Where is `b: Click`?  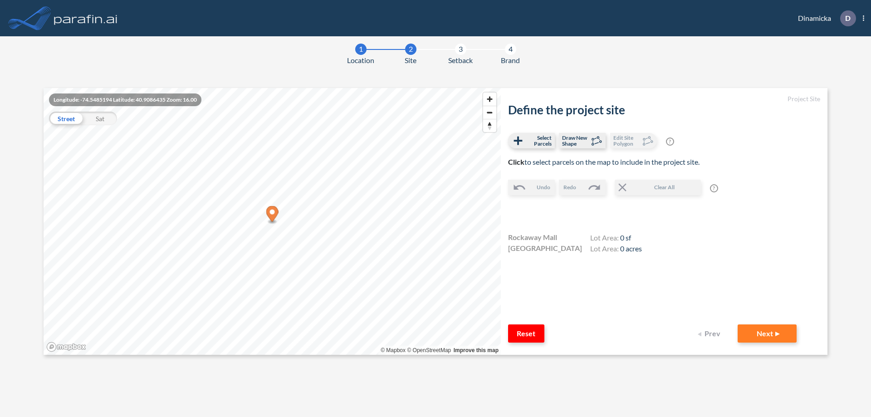
b: Click is located at coordinates (516, 161).